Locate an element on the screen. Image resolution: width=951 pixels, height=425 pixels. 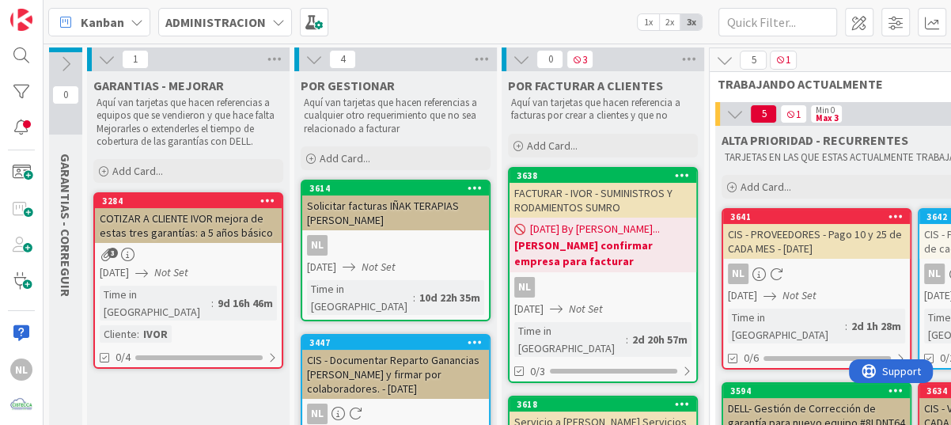
div: 3284COTIZAR A CLIENTE IVOR mejora de estas tres garantías: a 5 años básico is located at coordinates (188, 218).